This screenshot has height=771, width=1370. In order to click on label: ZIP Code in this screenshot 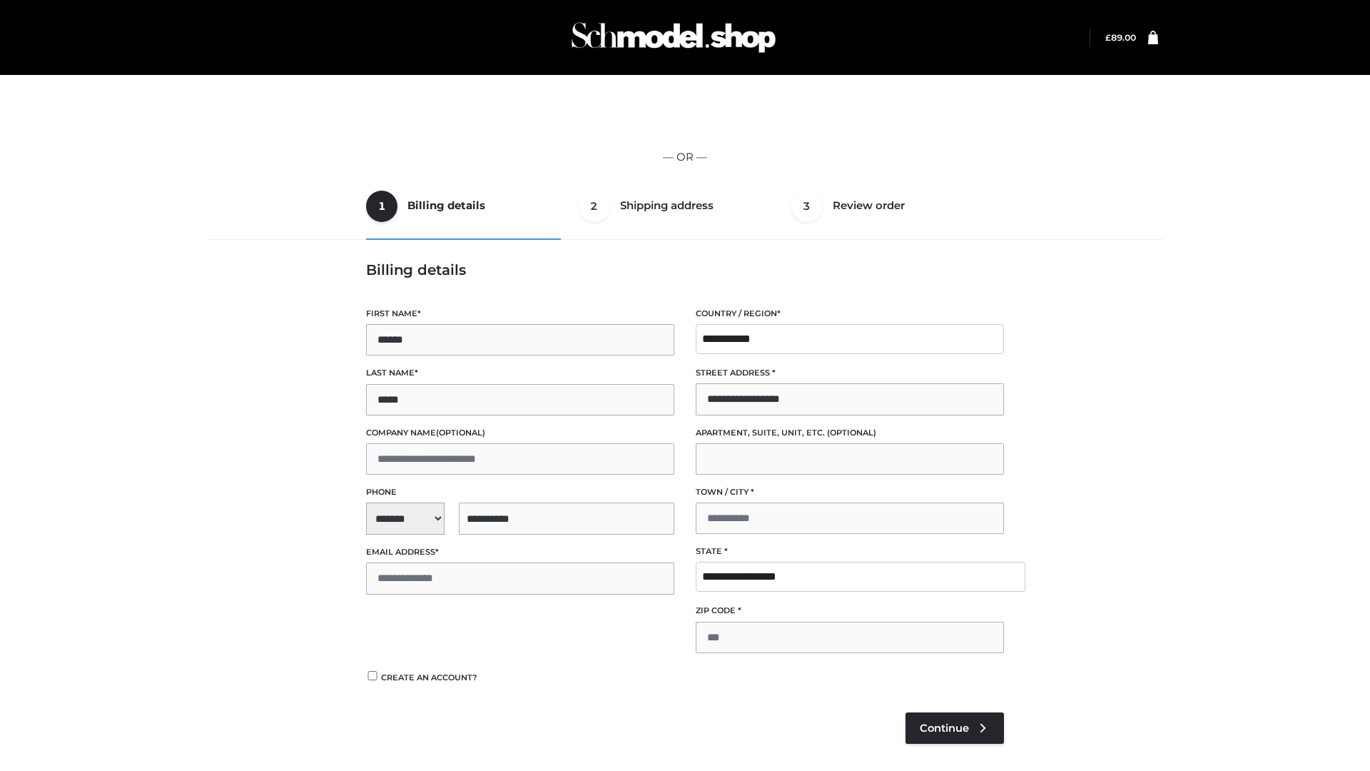, I will do `click(850, 610)`.